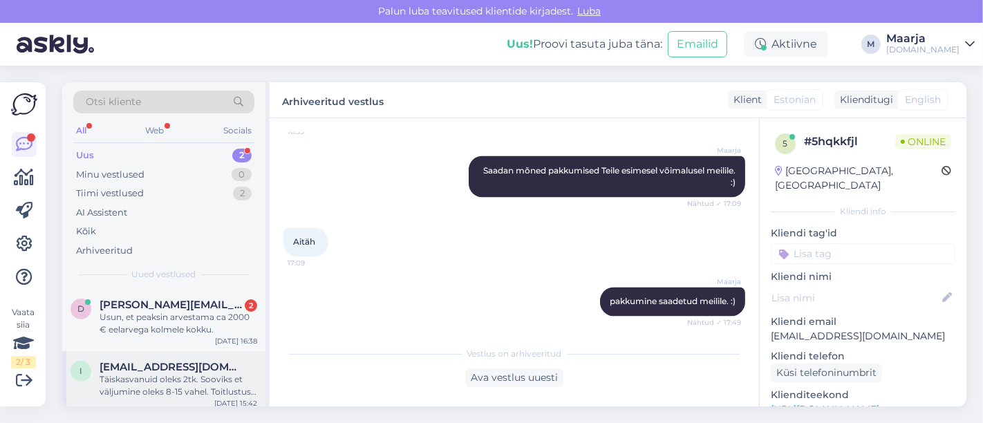 The image size is (983, 423). Describe the element at coordinates (110, 194) in the screenshot. I see `div: Tiimi vestlused` at that location.